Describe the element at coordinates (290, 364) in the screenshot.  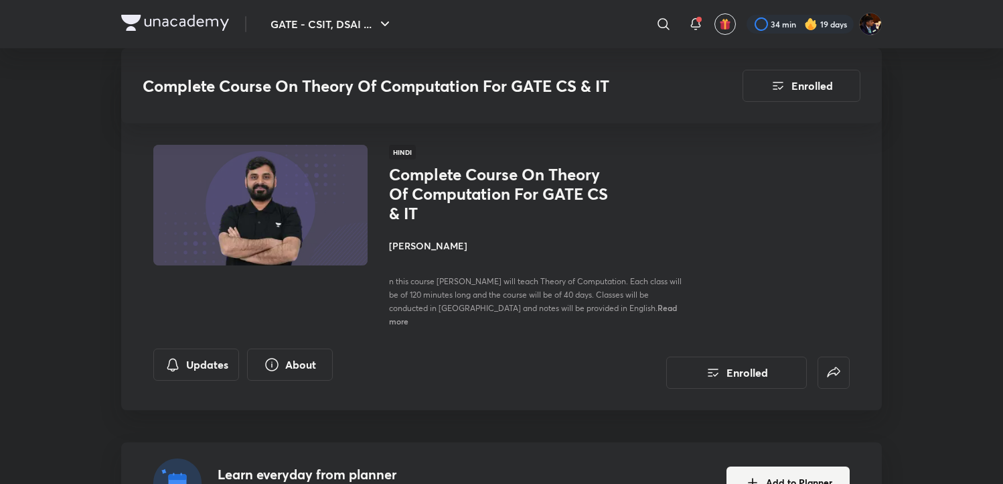
I see `button: About` at that location.